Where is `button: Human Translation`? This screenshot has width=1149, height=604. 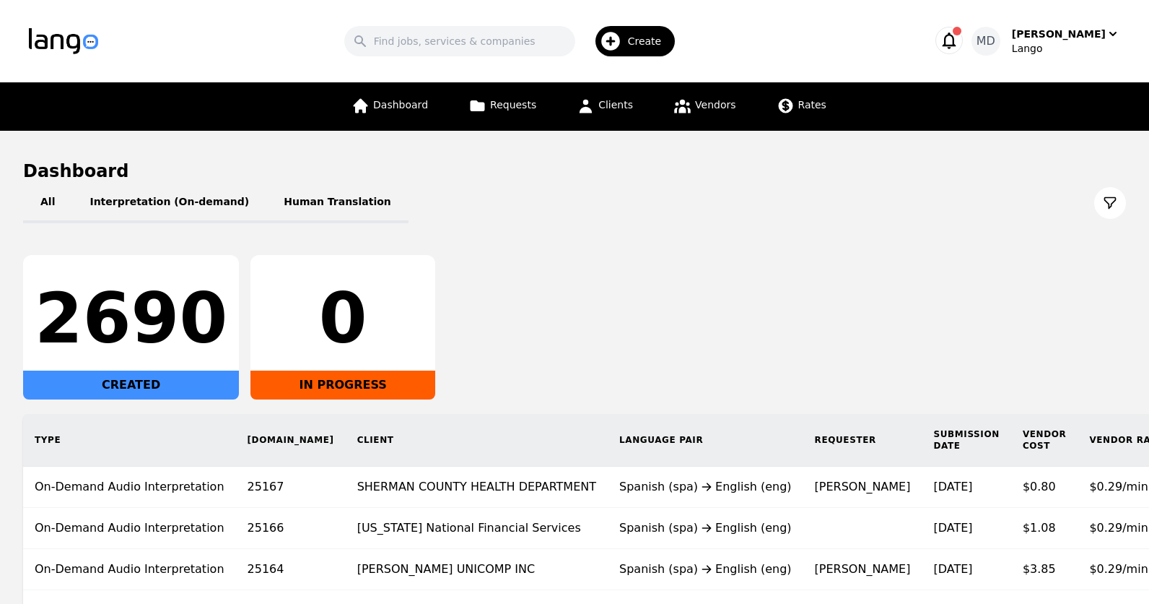 button: Human Translation is located at coordinates (337, 203).